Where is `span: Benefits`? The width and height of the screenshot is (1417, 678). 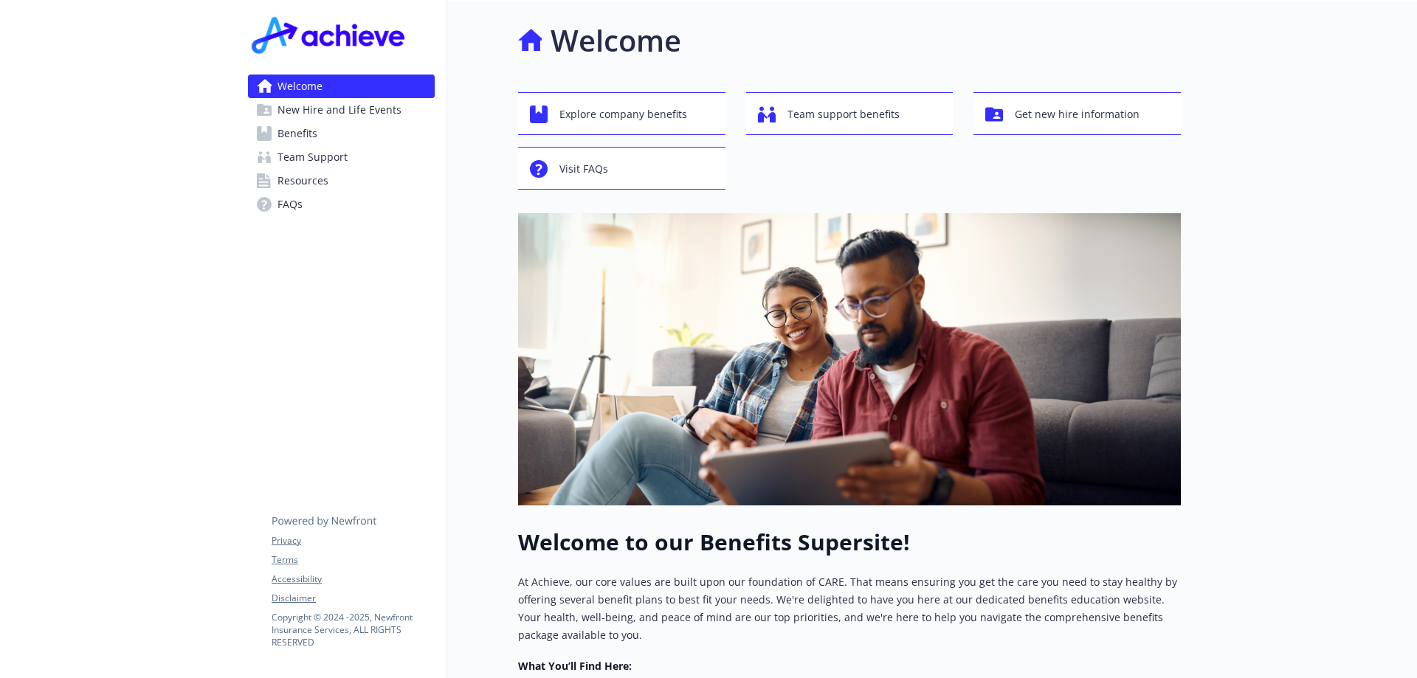
span: Benefits is located at coordinates (297, 134).